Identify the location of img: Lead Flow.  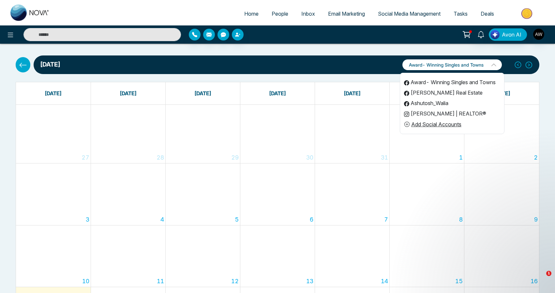
(495, 35).